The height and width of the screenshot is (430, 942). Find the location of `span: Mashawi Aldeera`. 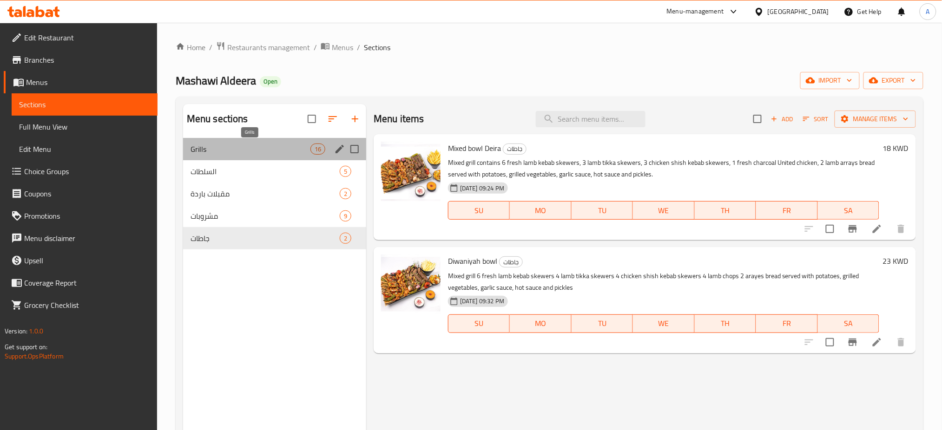

span: Mashawi Aldeera is located at coordinates (216, 80).